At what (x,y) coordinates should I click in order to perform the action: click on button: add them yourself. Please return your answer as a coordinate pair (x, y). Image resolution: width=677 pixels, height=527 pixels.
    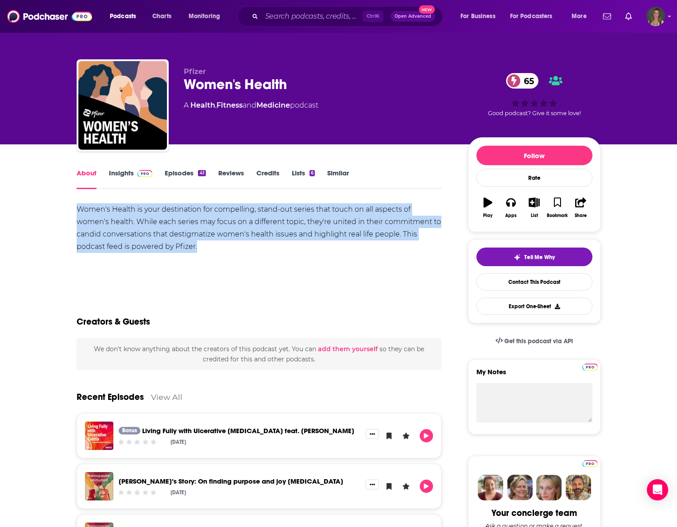
    Looking at the image, I should click on (348, 349).